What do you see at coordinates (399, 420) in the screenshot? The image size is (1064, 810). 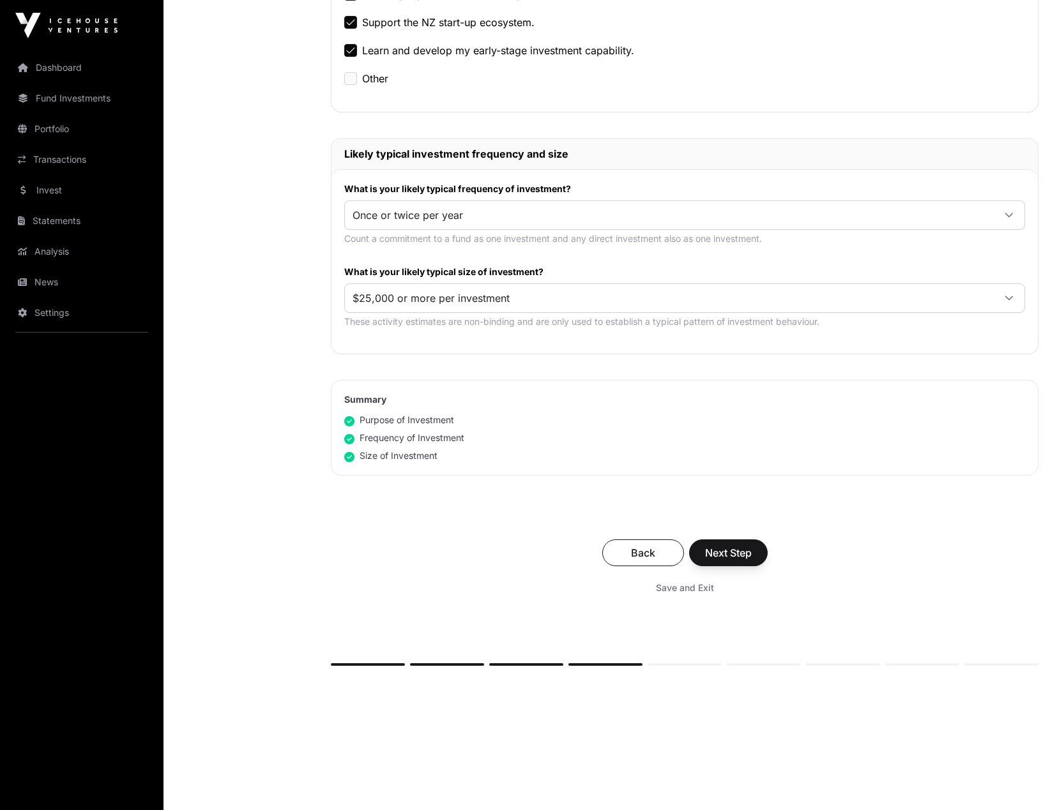 I see `div: Purpose of Investment` at bounding box center [399, 420].